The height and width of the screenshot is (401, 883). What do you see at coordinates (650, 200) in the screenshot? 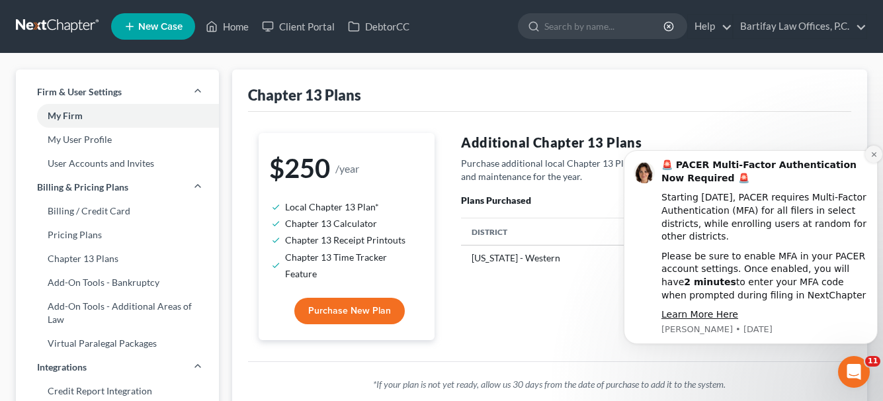
I see `p: Plans Purchased` at bounding box center [650, 200].